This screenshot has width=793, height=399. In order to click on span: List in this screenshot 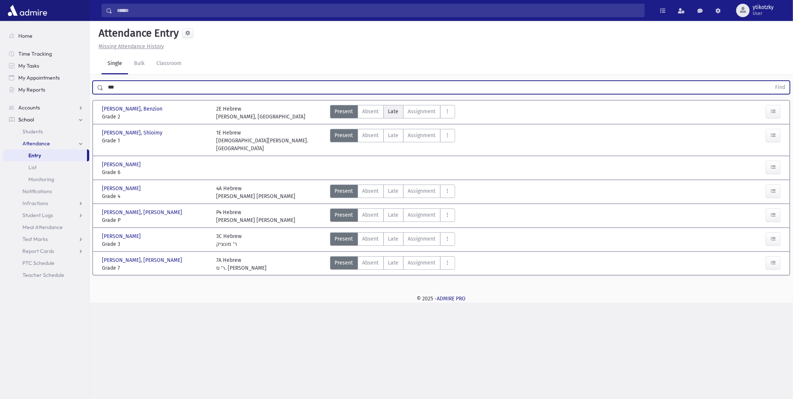, I will do `click(32, 167)`.